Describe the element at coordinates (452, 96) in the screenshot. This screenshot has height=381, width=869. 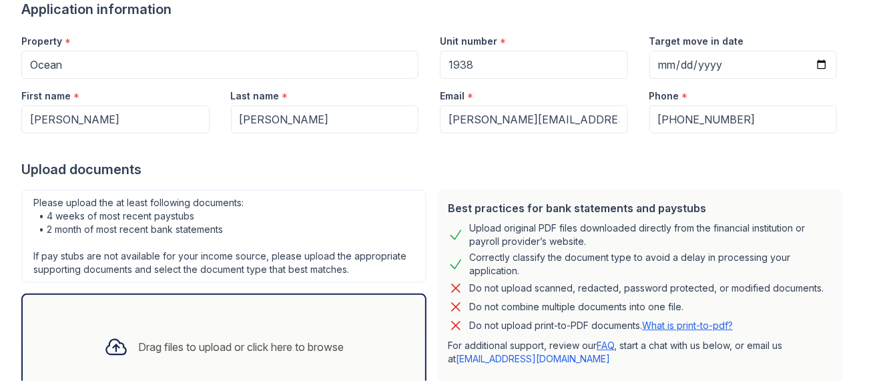
I see `label: Email` at that location.